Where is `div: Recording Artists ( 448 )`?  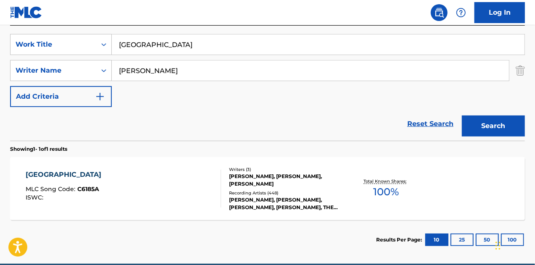 div: Recording Artists ( 448 ) is located at coordinates (286, 193).